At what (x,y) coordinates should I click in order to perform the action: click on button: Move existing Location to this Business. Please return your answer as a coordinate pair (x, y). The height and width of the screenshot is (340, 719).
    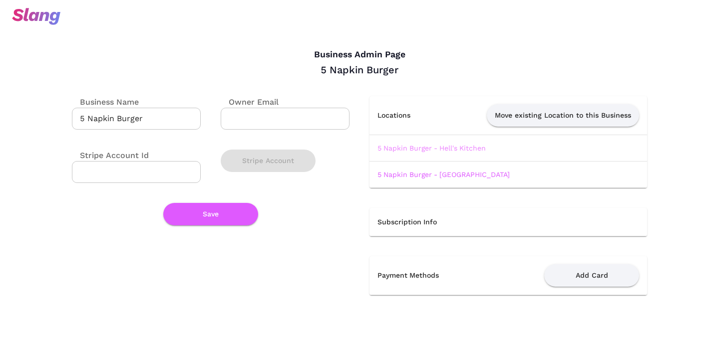
    Looking at the image, I should click on (562, 115).